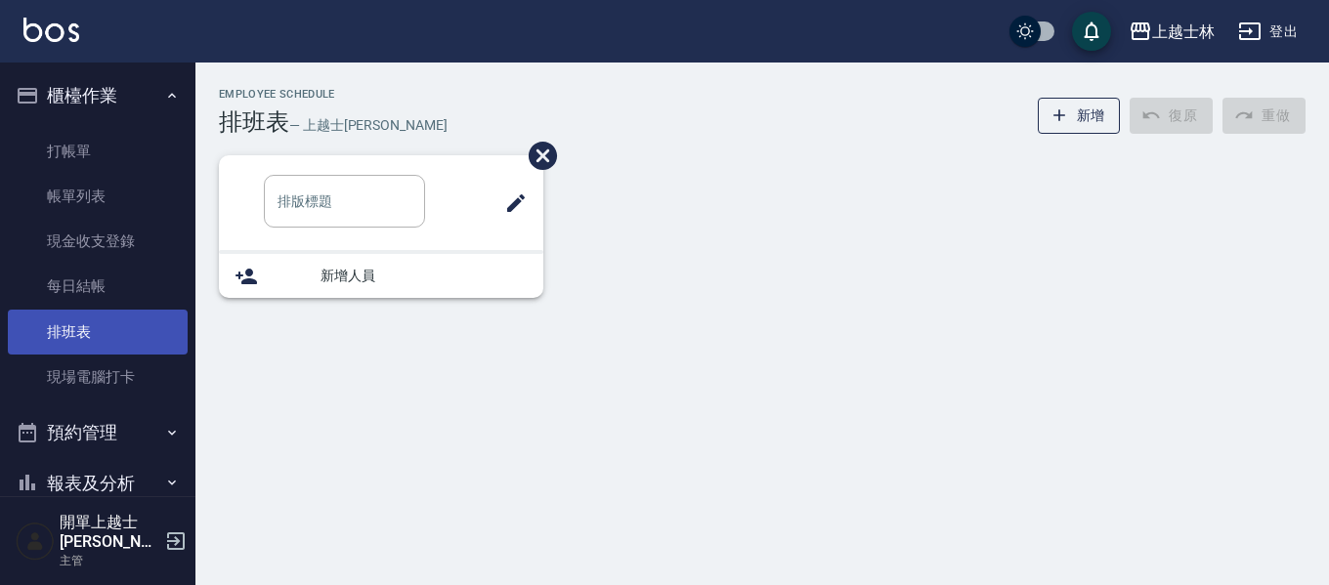 The image size is (1329, 585). What do you see at coordinates (510, 203) in the screenshot?
I see `span: 修改班表的標題` at bounding box center [510, 203].